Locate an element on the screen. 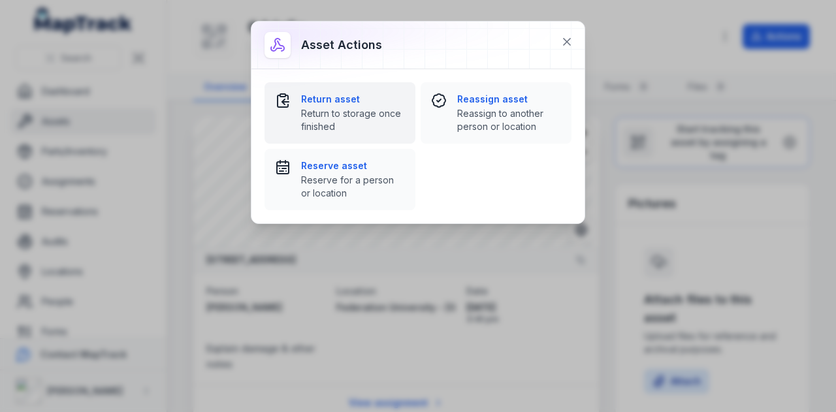 Image resolution: width=836 pixels, height=412 pixels. button: Return assetReturn to storage once finished is located at coordinates (340, 113).